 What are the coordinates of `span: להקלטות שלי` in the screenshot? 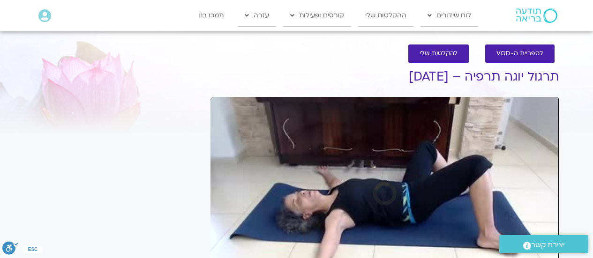 It's located at (438, 53).